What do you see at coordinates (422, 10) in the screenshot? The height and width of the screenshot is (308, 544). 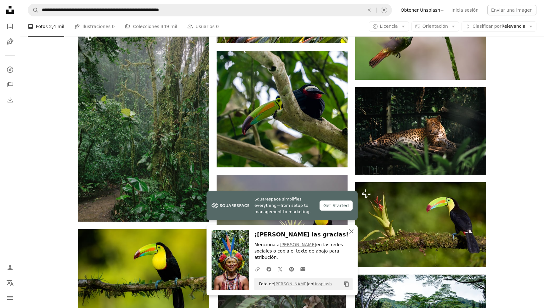 I see `a: Obtener Unsplash+` at bounding box center [422, 10].